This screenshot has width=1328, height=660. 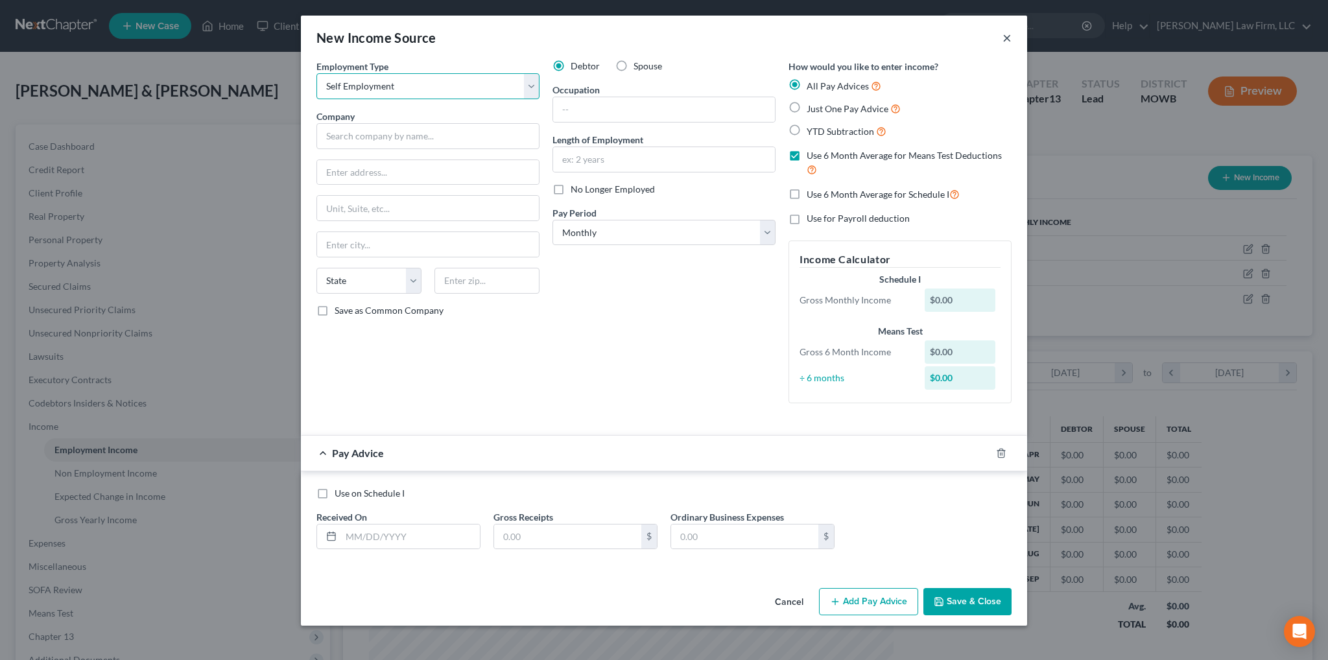 I want to click on span: YTD Subtraction, so click(x=841, y=131).